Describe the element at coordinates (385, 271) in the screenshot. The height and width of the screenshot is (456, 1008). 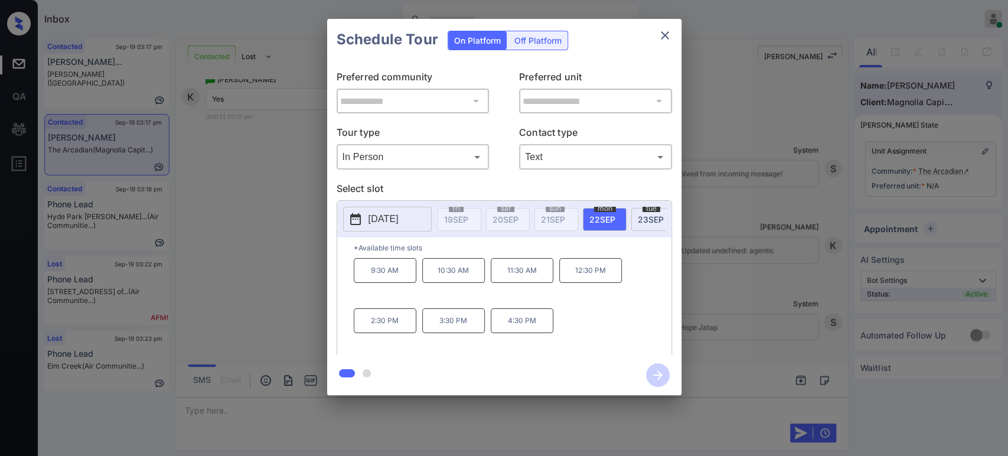
I see `p: 9:30 AM` at that location.